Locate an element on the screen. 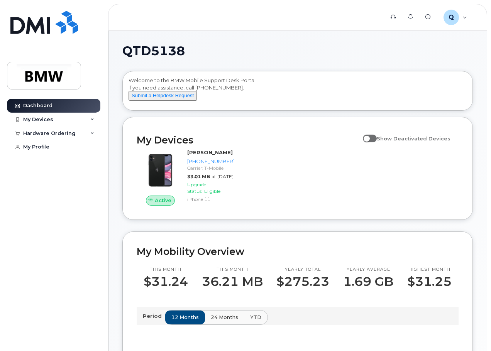  div: Carrier: T-Mobile is located at coordinates (211, 168).